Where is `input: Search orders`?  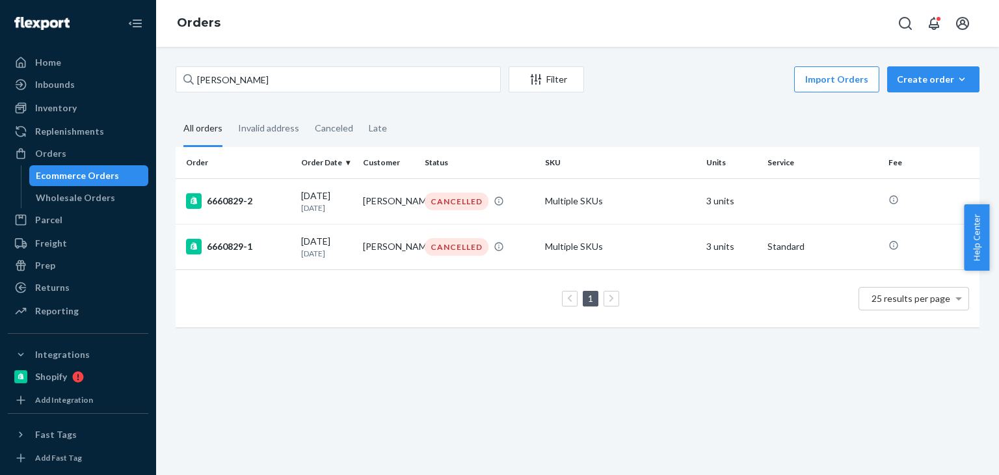
input: Search orders is located at coordinates (338, 79).